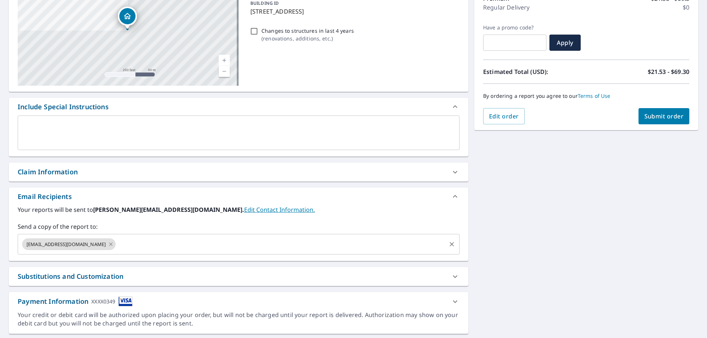 The image size is (707, 338). Describe the element at coordinates (75, 301) in the screenshot. I see `div: Payment Information` at that location.